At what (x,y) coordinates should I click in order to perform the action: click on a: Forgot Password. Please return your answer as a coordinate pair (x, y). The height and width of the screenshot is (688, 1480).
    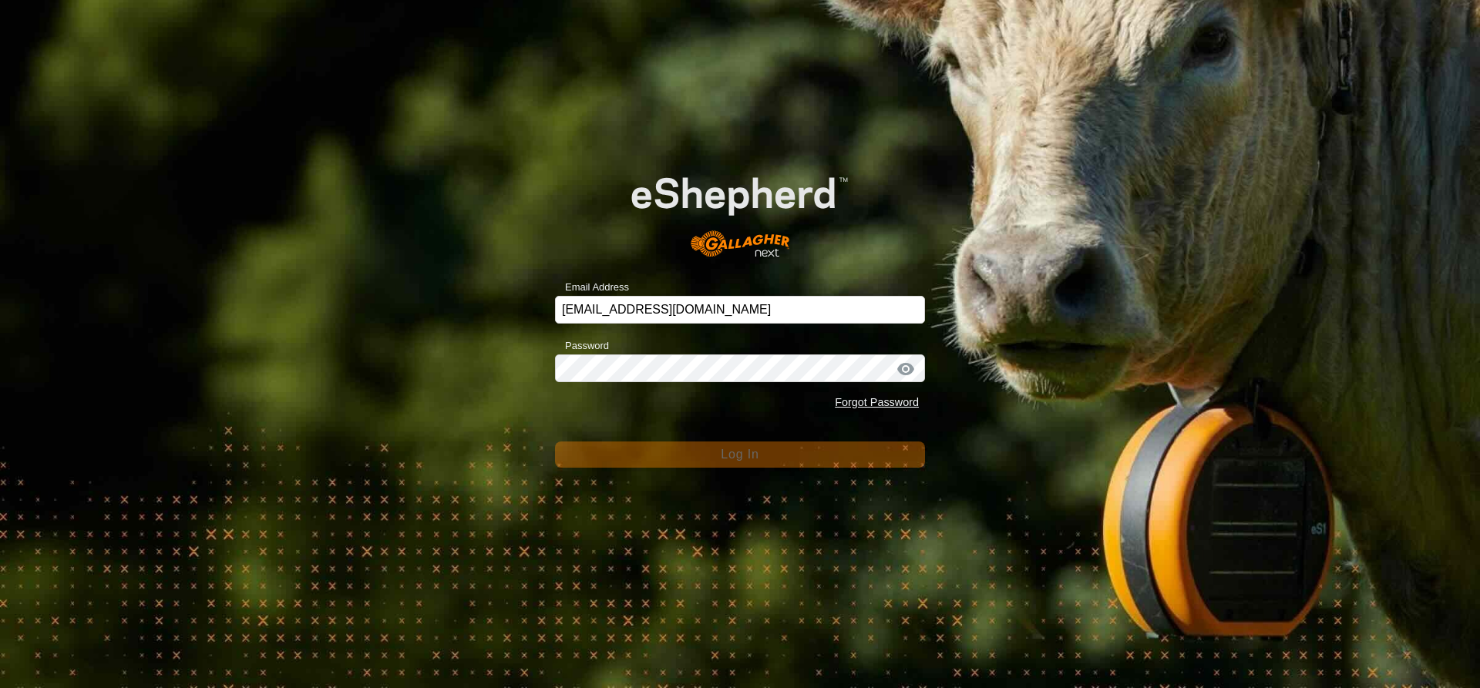
    Looking at the image, I should click on (876, 402).